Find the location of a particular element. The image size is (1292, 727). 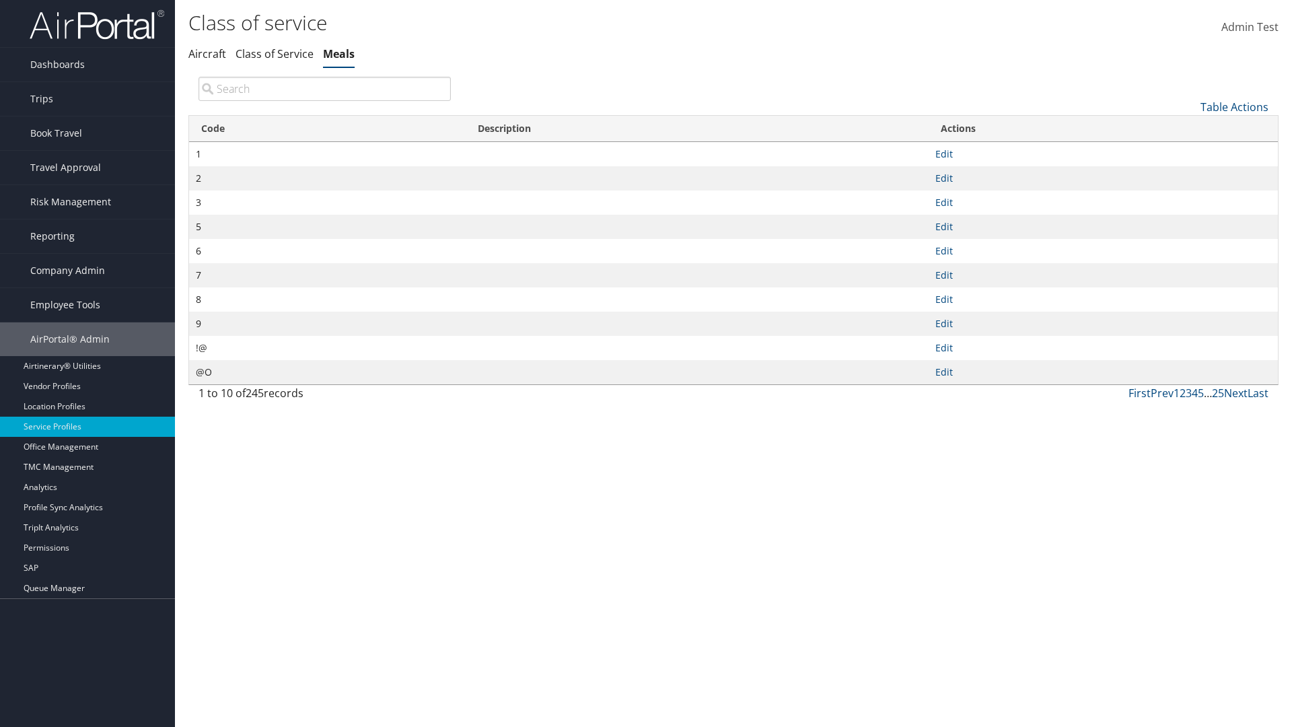

span: Travel Approval is located at coordinates (65, 168).